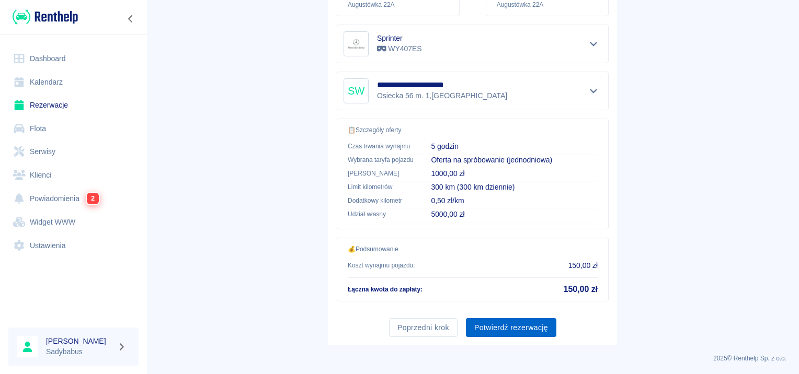  I want to click on p: 0,50 zł/km, so click(514, 201).